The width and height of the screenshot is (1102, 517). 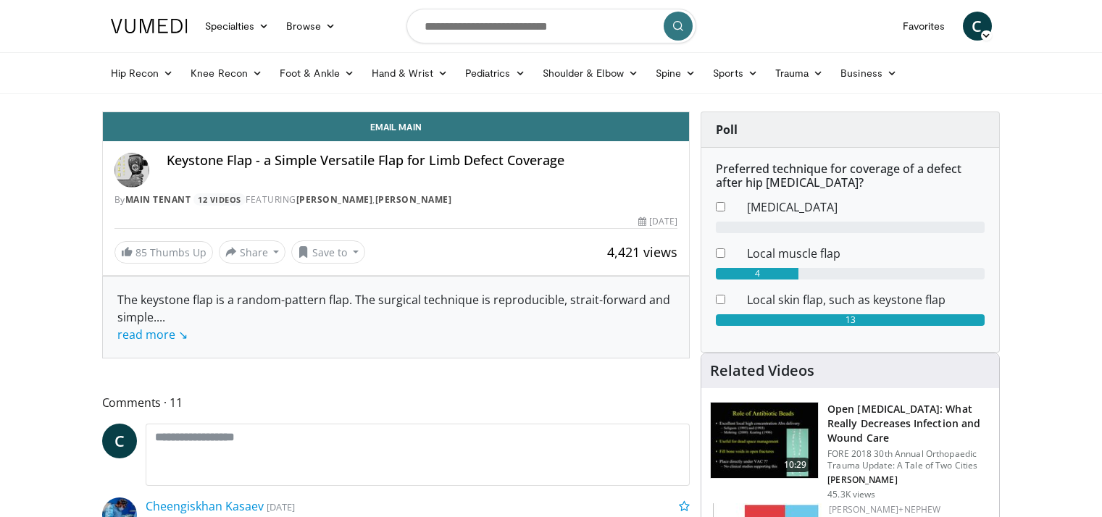 I want to click on button: Save to, so click(x=328, y=252).